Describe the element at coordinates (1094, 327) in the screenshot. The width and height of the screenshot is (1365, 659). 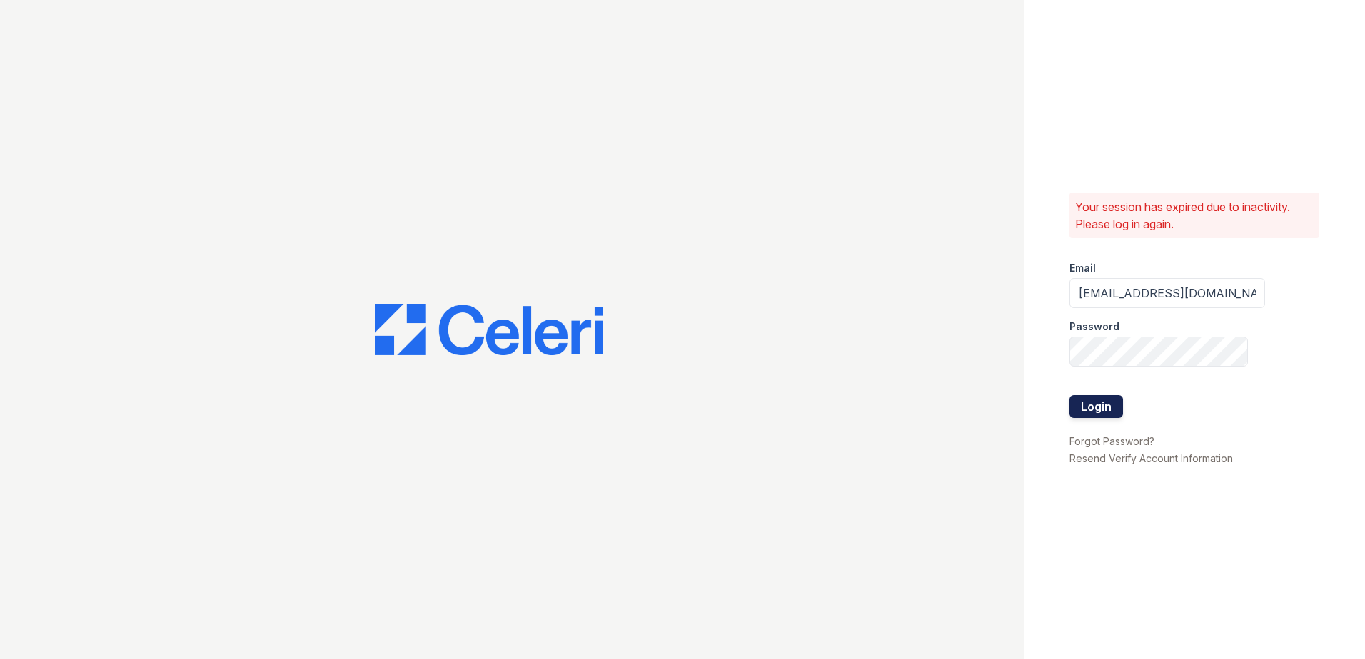
I see `label: Password` at that location.